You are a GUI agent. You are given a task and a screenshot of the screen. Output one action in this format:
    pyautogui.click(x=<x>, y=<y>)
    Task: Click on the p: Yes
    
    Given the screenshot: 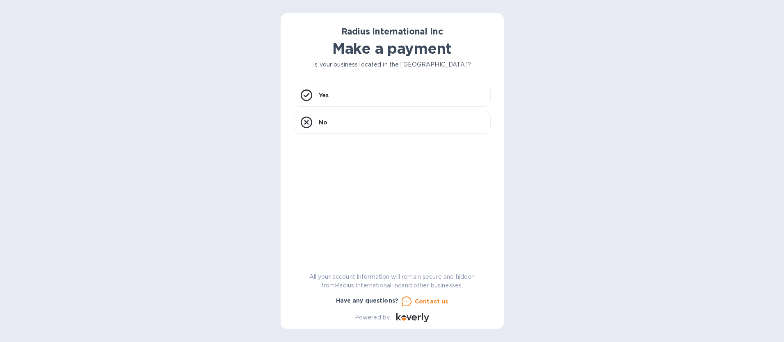 What is the action you would take?
    pyautogui.click(x=324, y=95)
    